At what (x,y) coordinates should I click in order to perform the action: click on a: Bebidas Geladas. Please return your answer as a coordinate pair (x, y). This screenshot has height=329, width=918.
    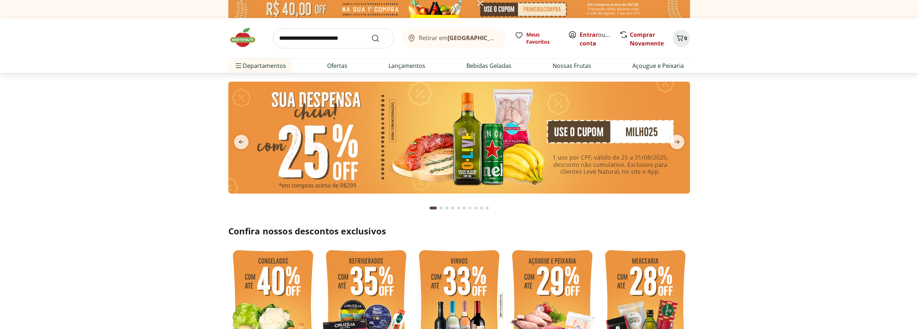
    Looking at the image, I should click on (489, 66).